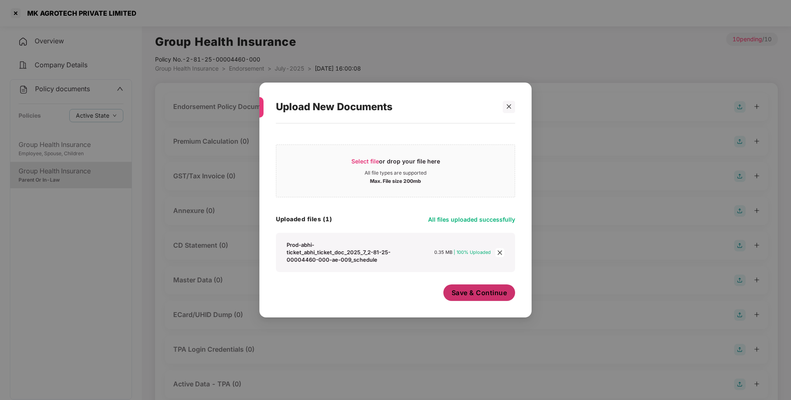  Describe the element at coordinates (386, 107) in the screenshot. I see `div: Upload New Documents` at that location.